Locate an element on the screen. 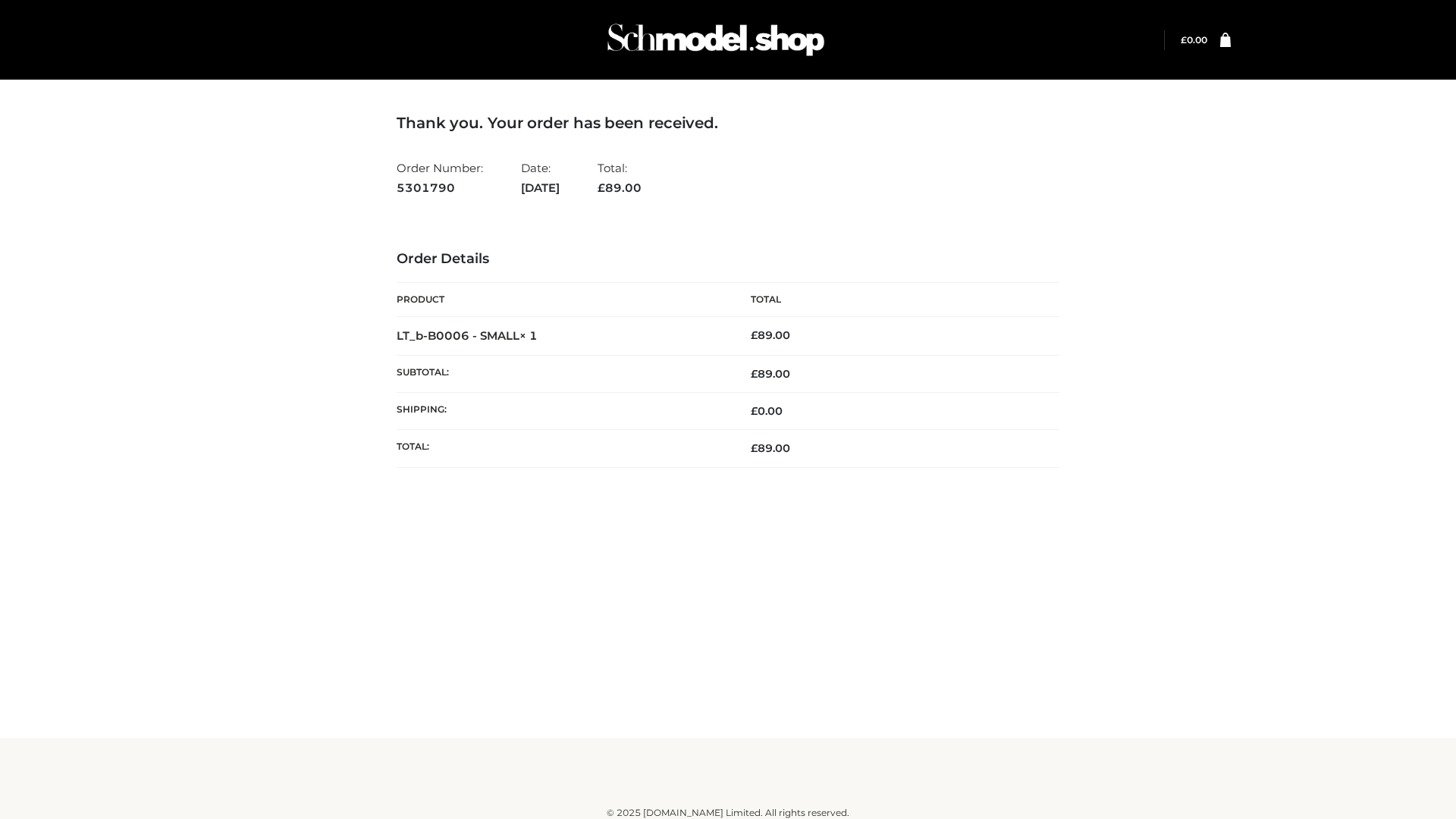 This screenshot has height=819, width=1456. th: Total: is located at coordinates (562, 449).